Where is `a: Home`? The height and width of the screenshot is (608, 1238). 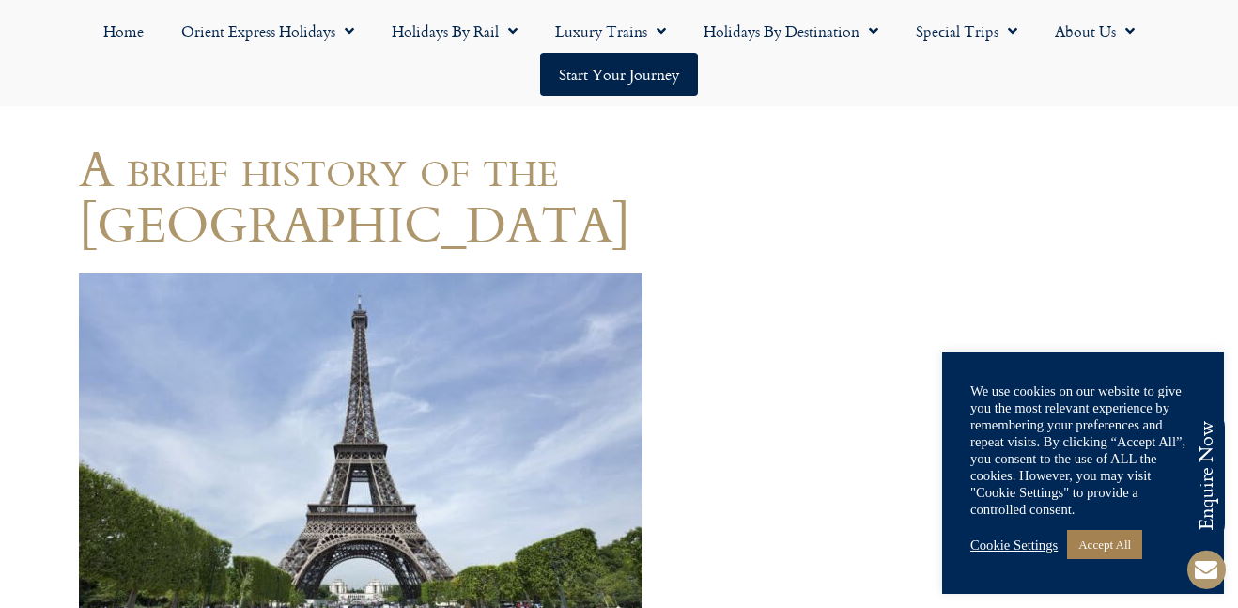
a: Home is located at coordinates (123, 31).